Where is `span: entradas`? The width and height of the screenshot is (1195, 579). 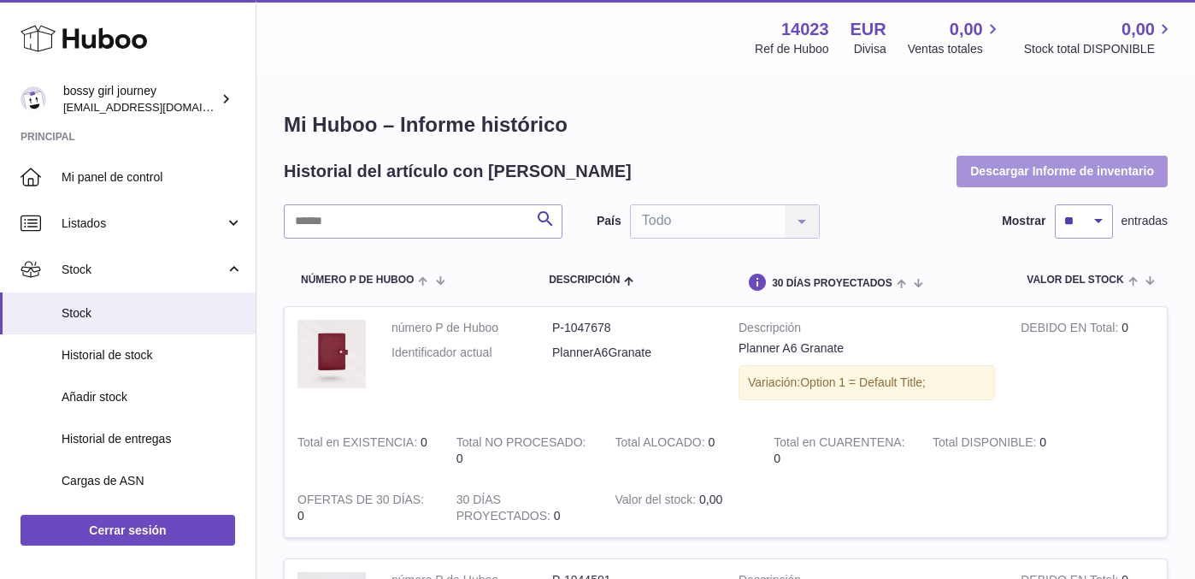
span: entradas is located at coordinates (1144, 220).